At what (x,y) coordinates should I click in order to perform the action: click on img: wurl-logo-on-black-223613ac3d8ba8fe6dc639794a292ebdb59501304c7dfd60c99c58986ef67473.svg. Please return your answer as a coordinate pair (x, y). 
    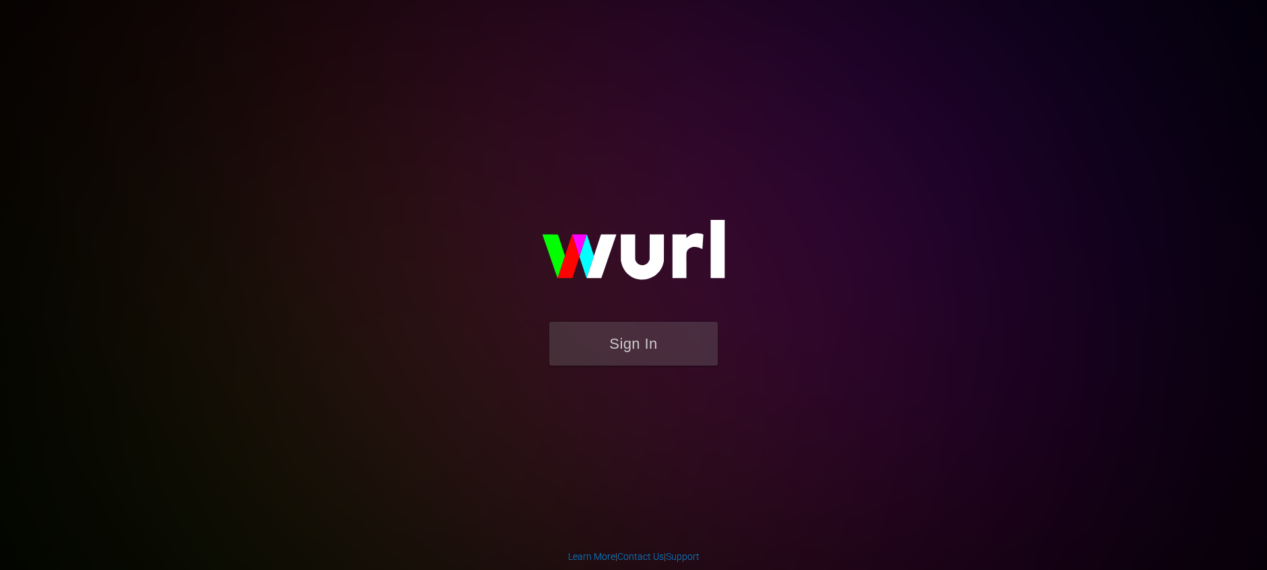
    Looking at the image, I should click on (634, 256).